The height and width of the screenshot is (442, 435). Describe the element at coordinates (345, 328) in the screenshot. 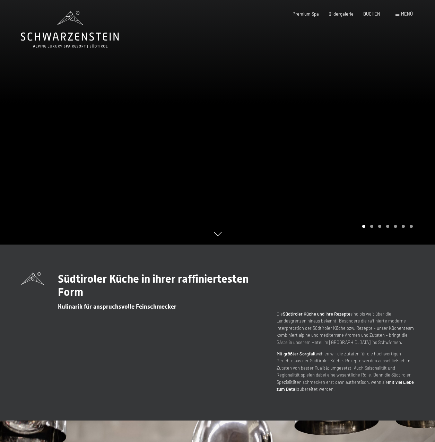

I see `p: Die sind bis weit über die Landesgrenzen hinaus bekannt. Besonders die raffinierte moderne Interp...` at that location.